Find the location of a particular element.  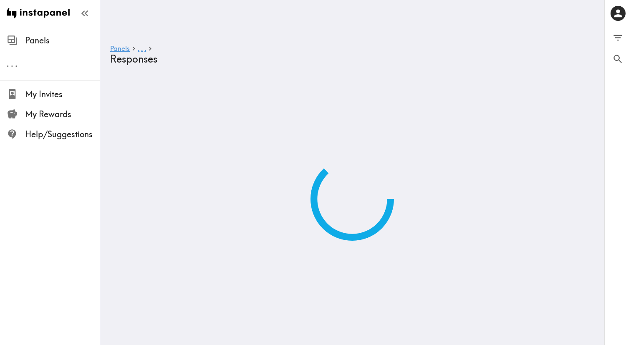

span: Filter Responses is located at coordinates (617, 38).